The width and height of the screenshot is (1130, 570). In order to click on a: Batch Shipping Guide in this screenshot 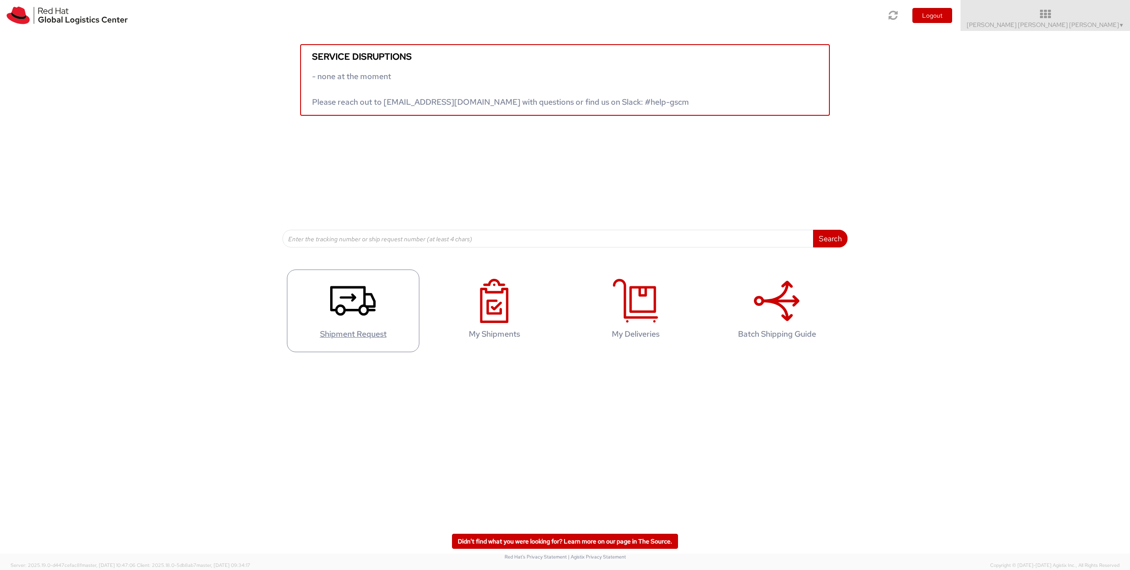, I will do `click(777, 310)`.